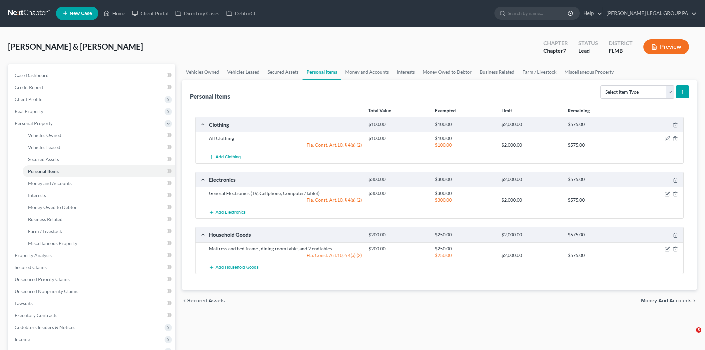 This screenshot has height=350, width=705. Describe the element at coordinates (203, 300) in the screenshot. I see `button: chevron_left Secured Assets` at that location.